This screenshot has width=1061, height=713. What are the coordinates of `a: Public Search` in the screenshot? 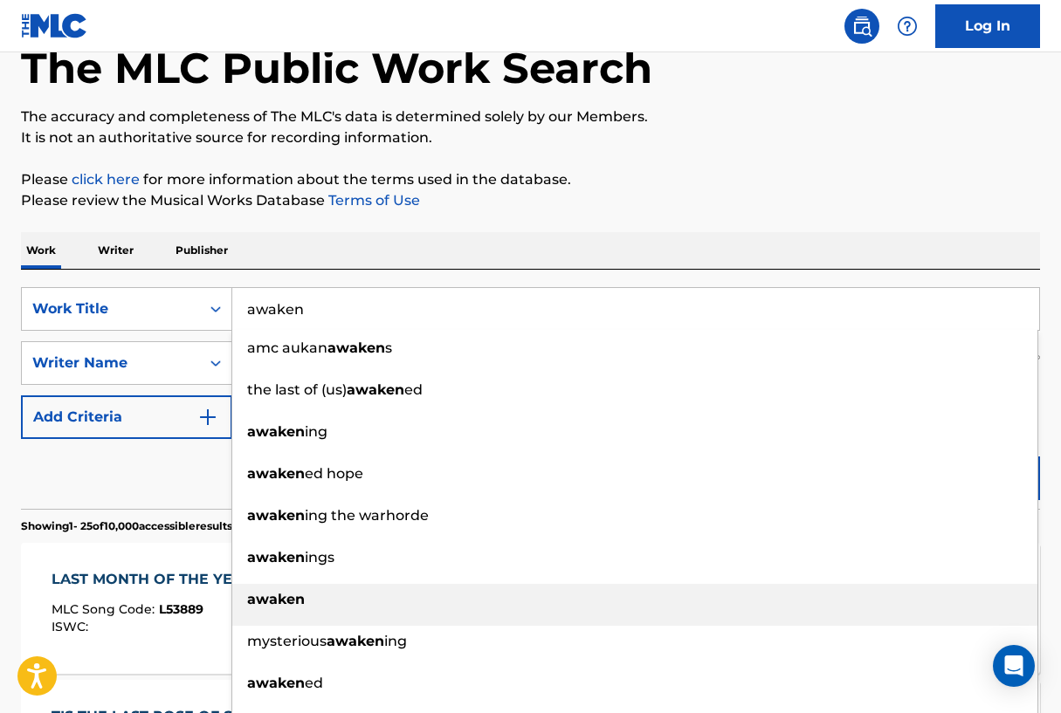 It's located at (862, 26).